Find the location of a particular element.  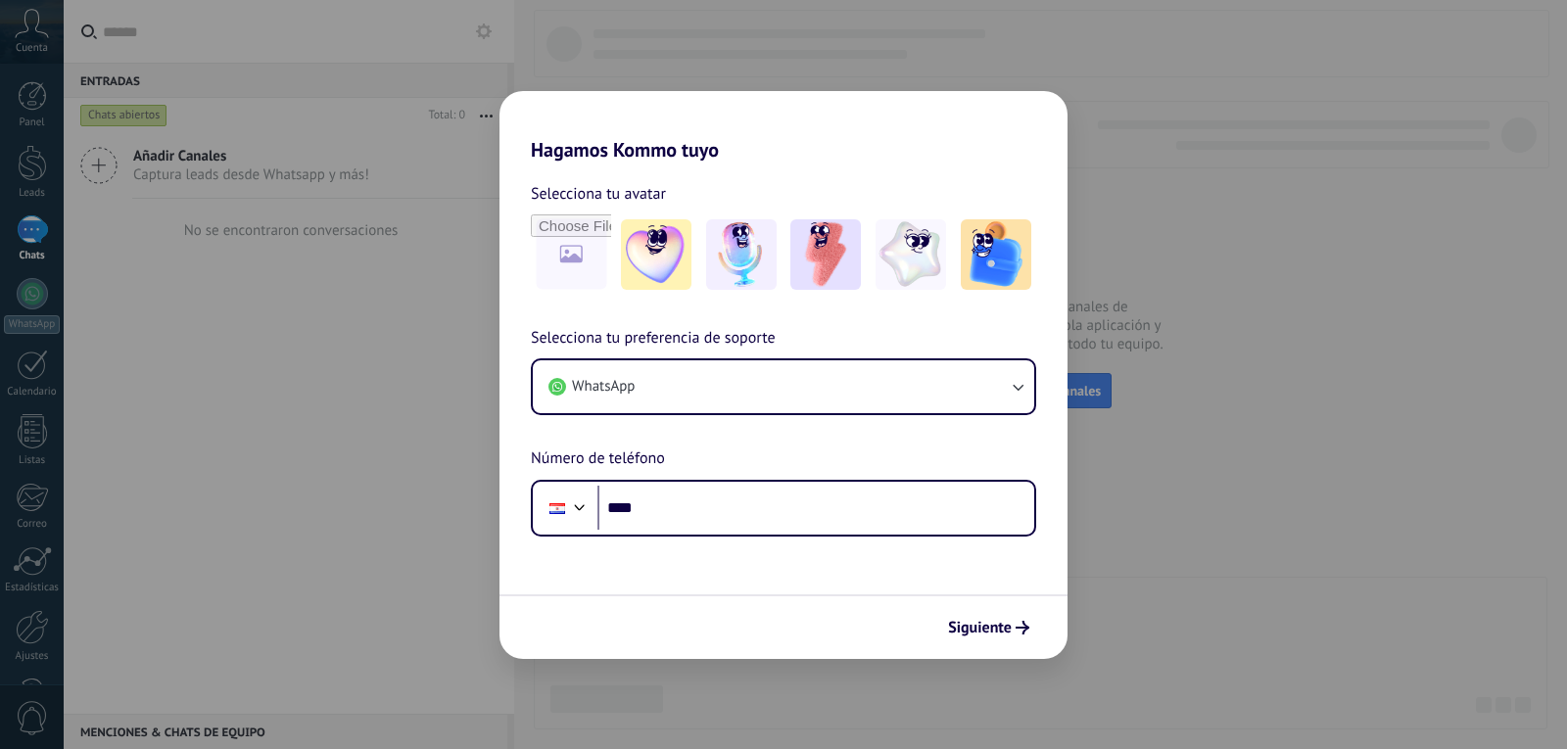

img: -1.jpeg is located at coordinates (656, 255).